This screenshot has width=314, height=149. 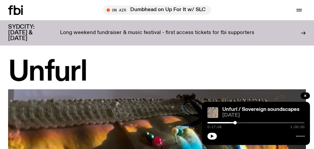 What do you see at coordinates (215, 127) in the screenshot?
I see `span: 0:17:04` at bounding box center [215, 127].